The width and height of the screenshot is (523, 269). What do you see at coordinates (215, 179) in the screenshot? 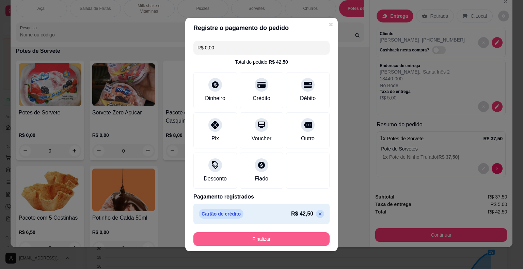
I see `div: Desconto` at bounding box center [215, 179].